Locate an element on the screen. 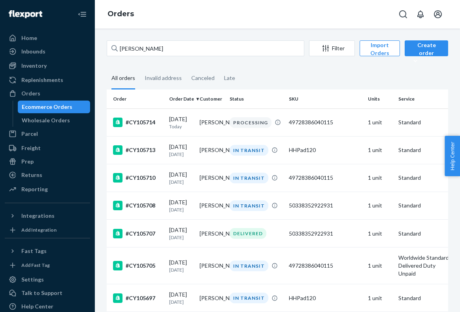 The image size is (460, 312). div: Settings is located at coordinates (32, 279).